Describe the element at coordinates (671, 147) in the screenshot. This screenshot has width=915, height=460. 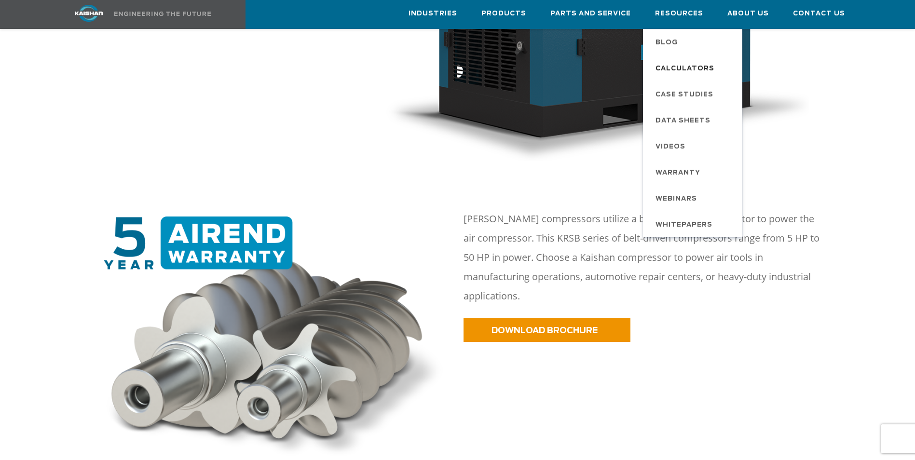
I see `span: Videos` at that location.